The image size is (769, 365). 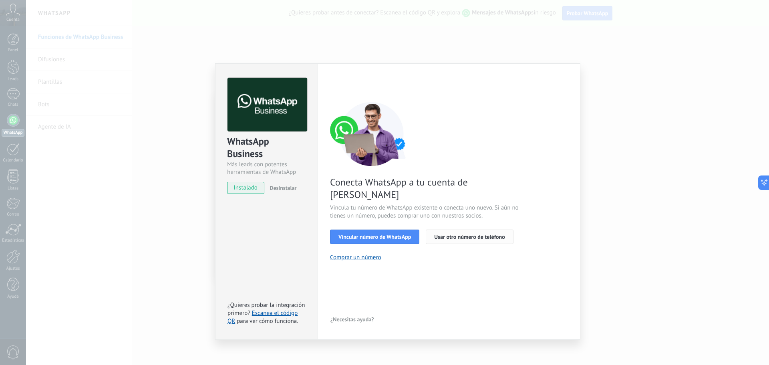 I want to click on span: ¿Quieres probar la integración primero?, so click(x=266, y=309).